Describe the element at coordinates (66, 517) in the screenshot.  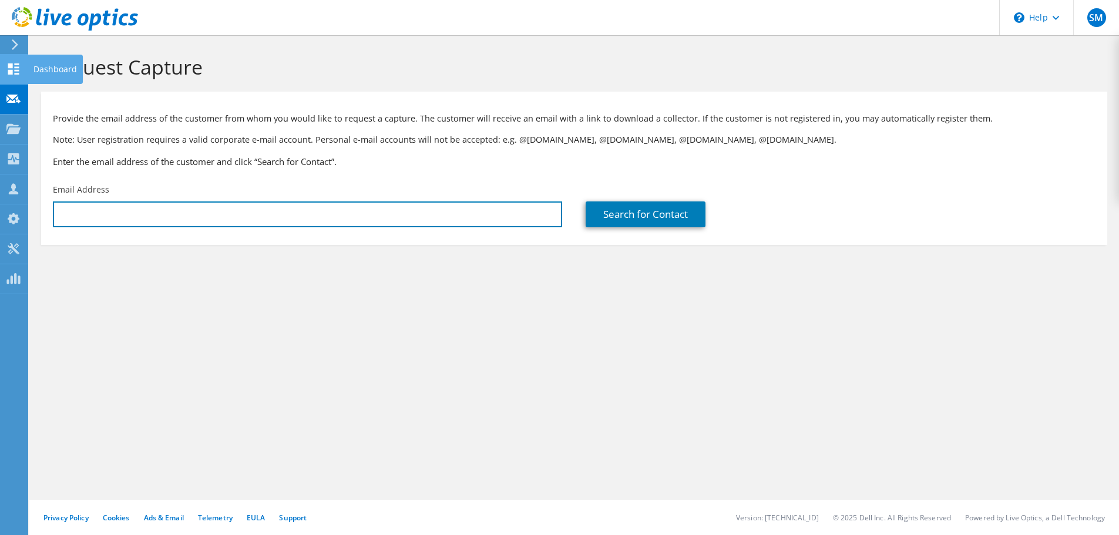
I see `a: Privacy Policy` at that location.